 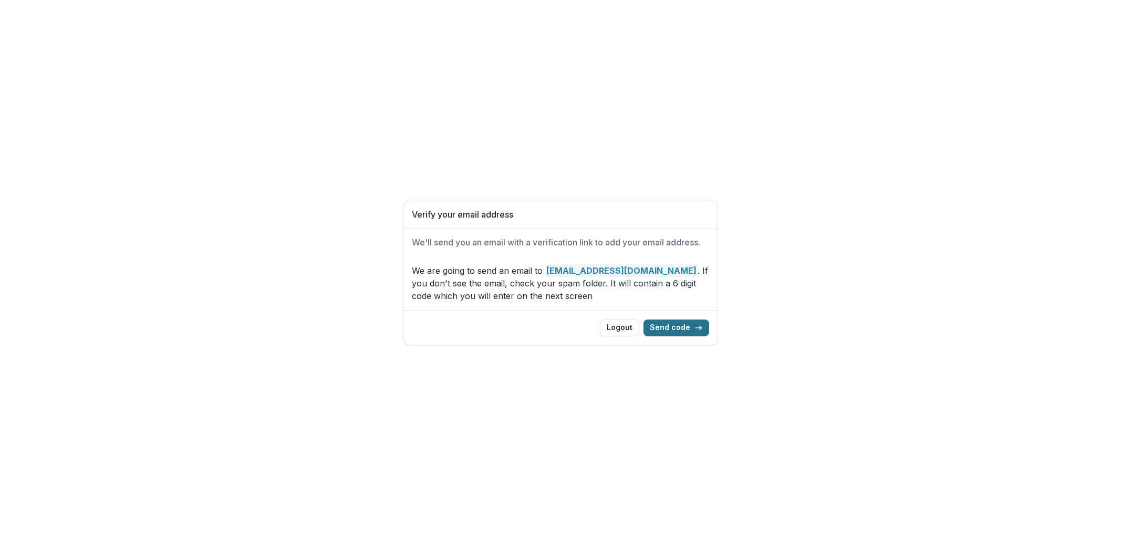 What do you see at coordinates (620, 328) in the screenshot?
I see `button: Logout` at bounding box center [620, 328].